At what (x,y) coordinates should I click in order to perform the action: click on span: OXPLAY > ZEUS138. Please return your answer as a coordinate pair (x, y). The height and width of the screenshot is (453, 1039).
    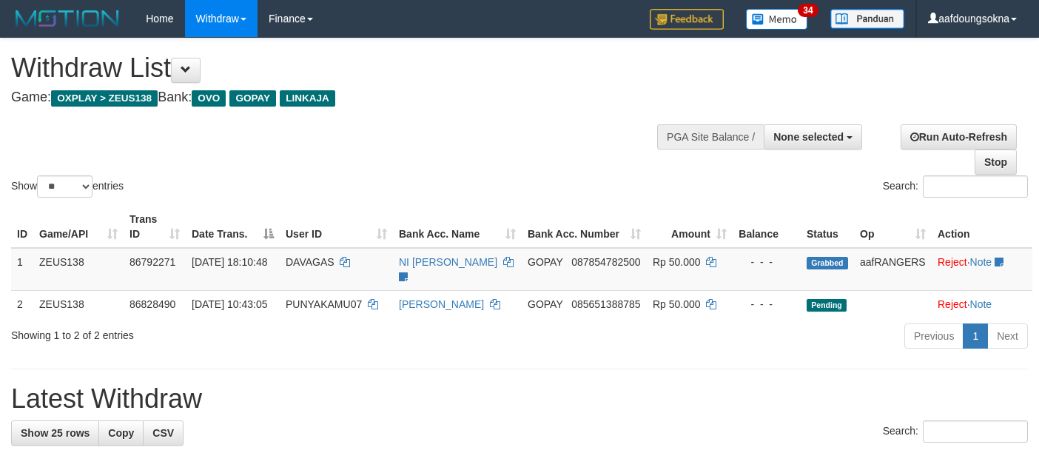
    Looking at the image, I should click on (104, 98).